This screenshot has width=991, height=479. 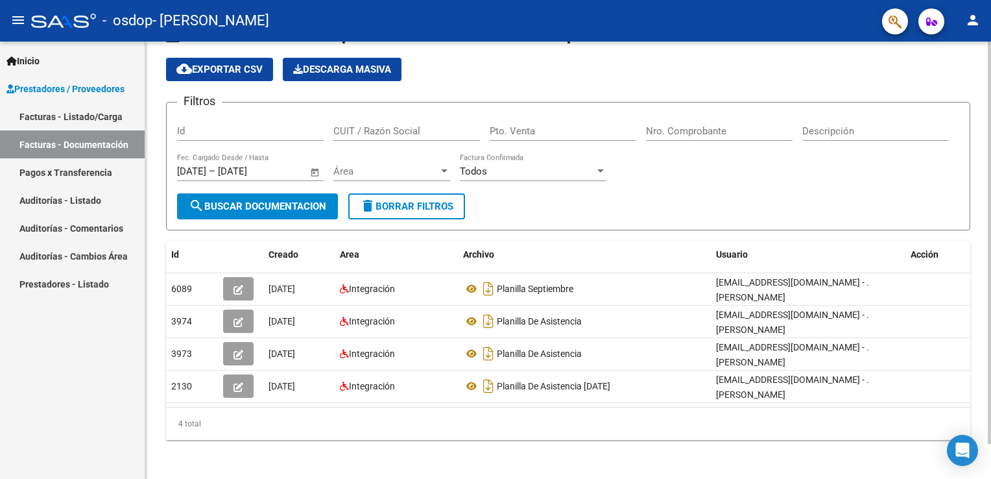 I want to click on button: Descarga Masiva, so click(x=342, y=69).